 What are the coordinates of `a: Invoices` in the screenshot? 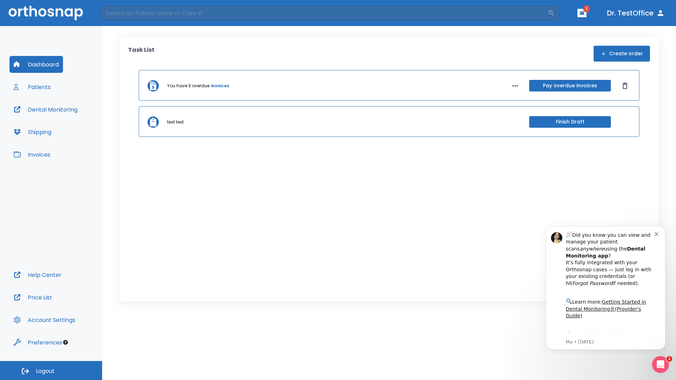 It's located at (32, 155).